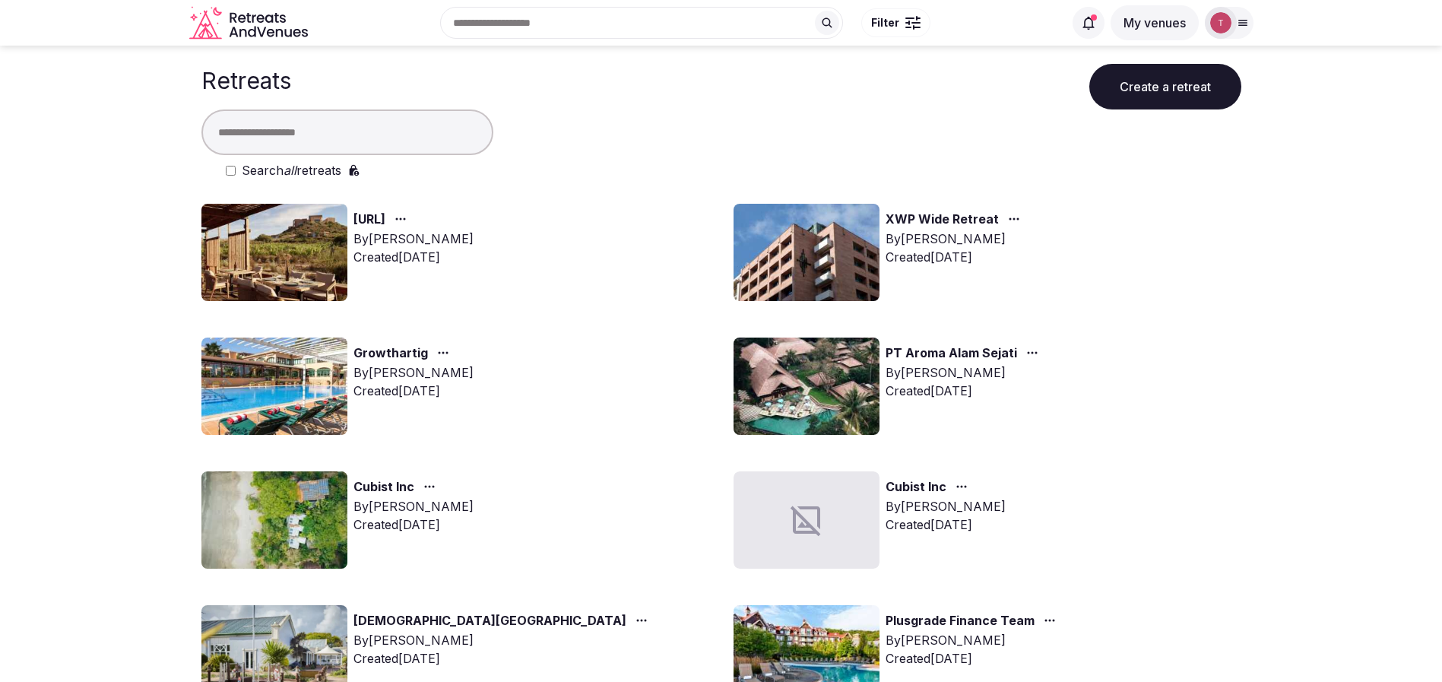 This screenshot has width=1442, height=682. I want to click on label: Search retreats, so click(291, 170).